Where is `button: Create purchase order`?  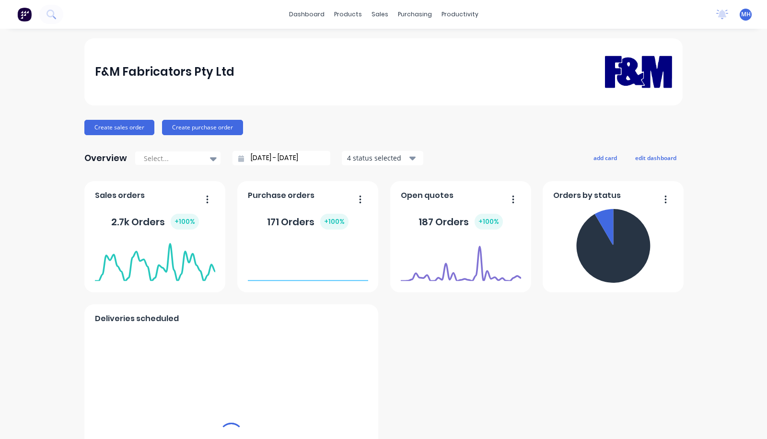
button: Create purchase order is located at coordinates (202, 128).